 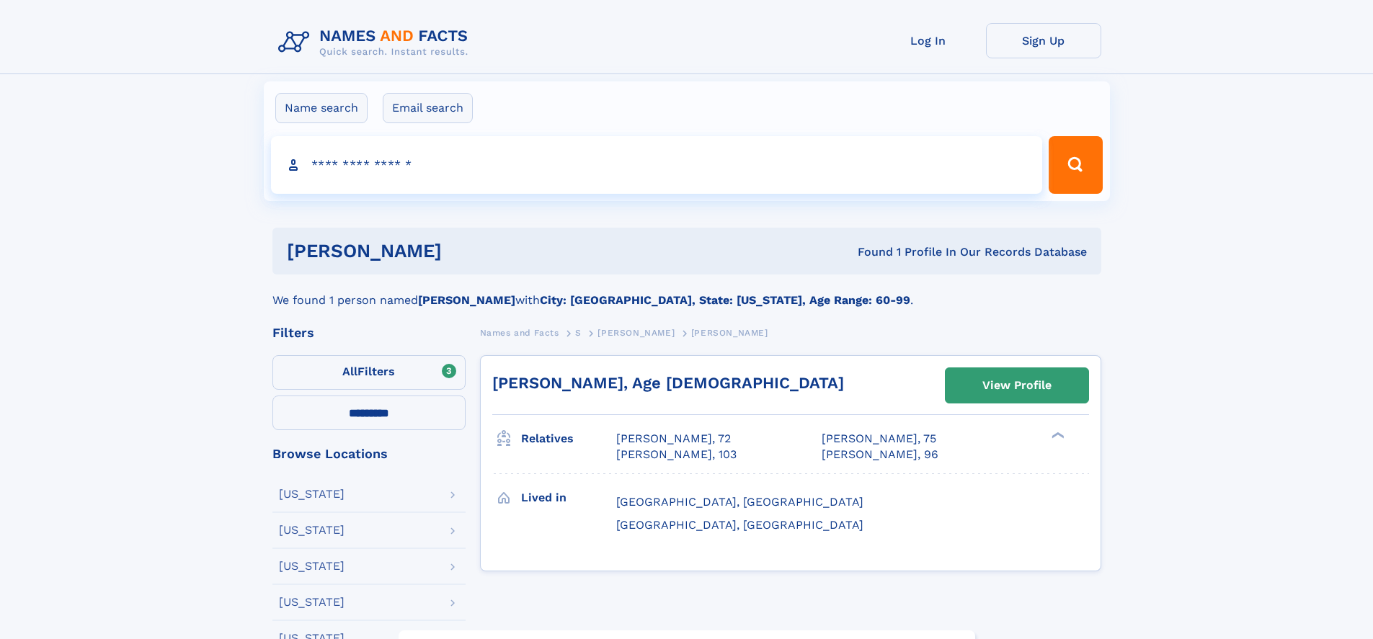 I want to click on a: Log In, so click(x=929, y=40).